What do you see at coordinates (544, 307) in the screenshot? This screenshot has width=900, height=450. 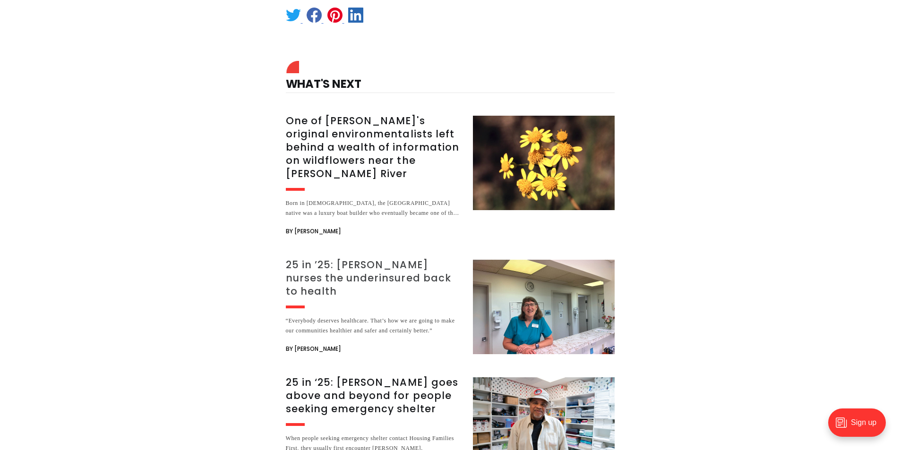 I see `img: 25 in ’25: Marilyn Metzler nurses the underinsured back to health` at bounding box center [544, 307].